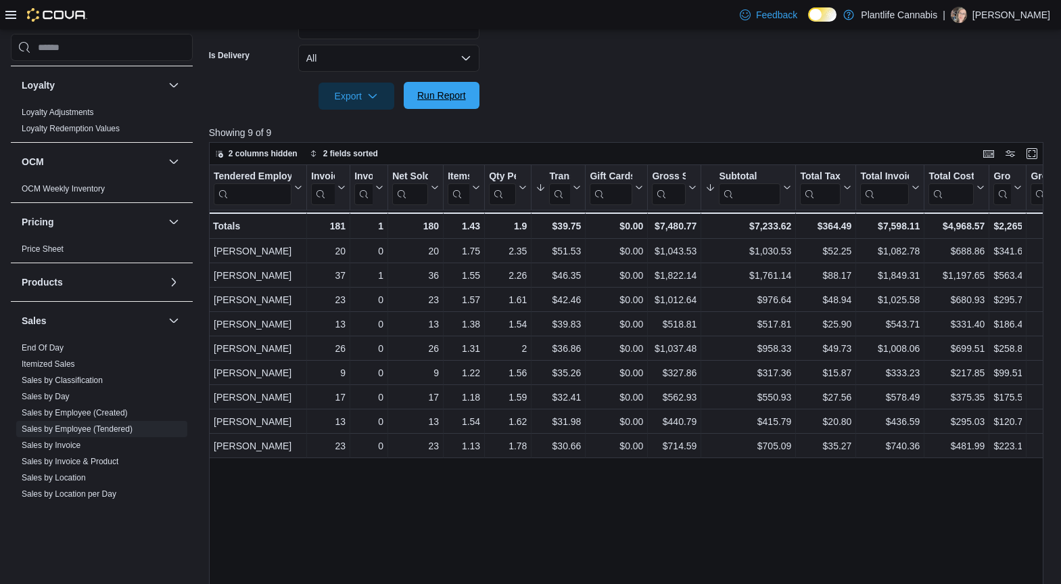 This screenshot has width=1061, height=584. What do you see at coordinates (808, 22) in the screenshot?
I see `span: Dark Mode` at bounding box center [808, 22].